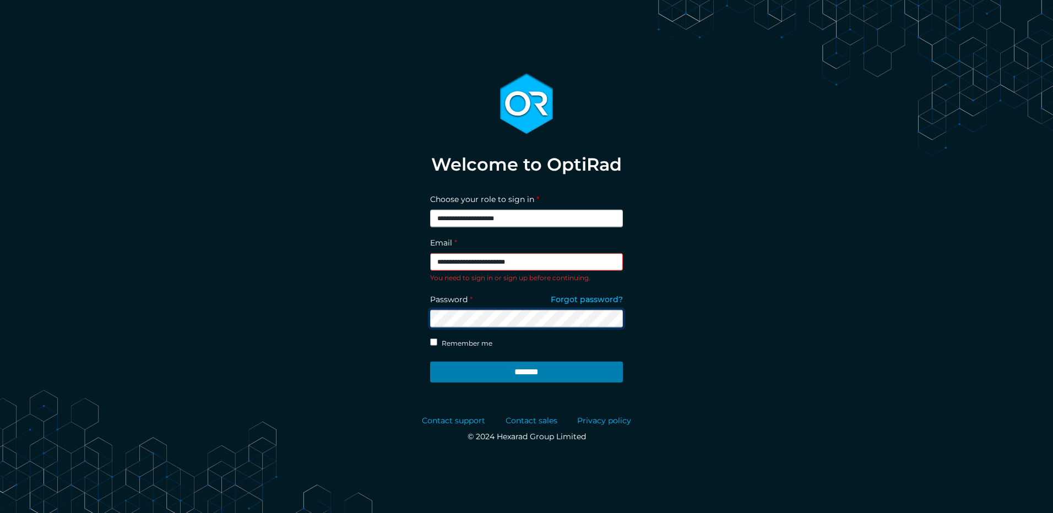  What do you see at coordinates (443, 243) in the screenshot?
I see `label: Email` at bounding box center [443, 243].